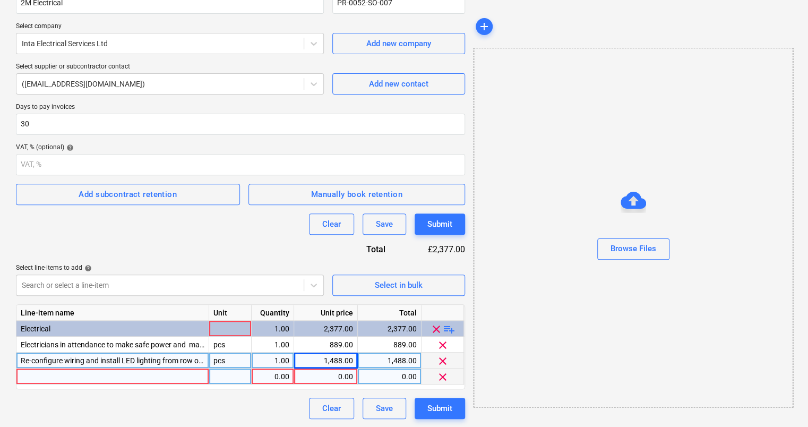  What do you see at coordinates (170, 268) in the screenshot?
I see `div: Select line-items to add` at bounding box center [170, 268].